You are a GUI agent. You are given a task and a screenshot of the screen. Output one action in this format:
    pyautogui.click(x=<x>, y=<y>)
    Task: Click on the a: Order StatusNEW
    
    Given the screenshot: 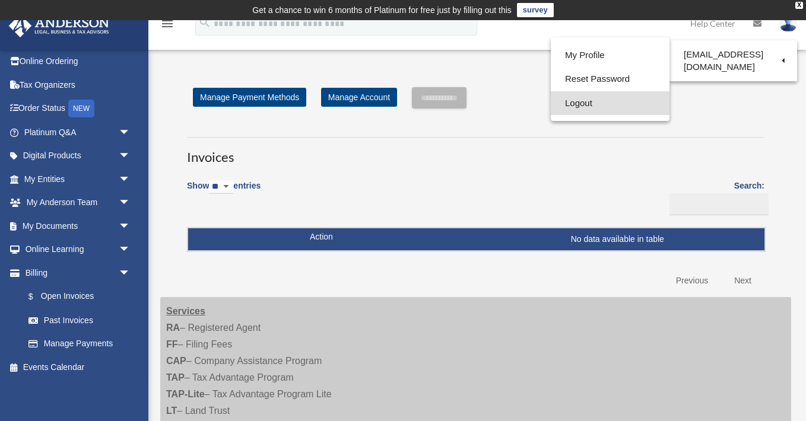 What is the action you would take?
    pyautogui.click(x=78, y=109)
    